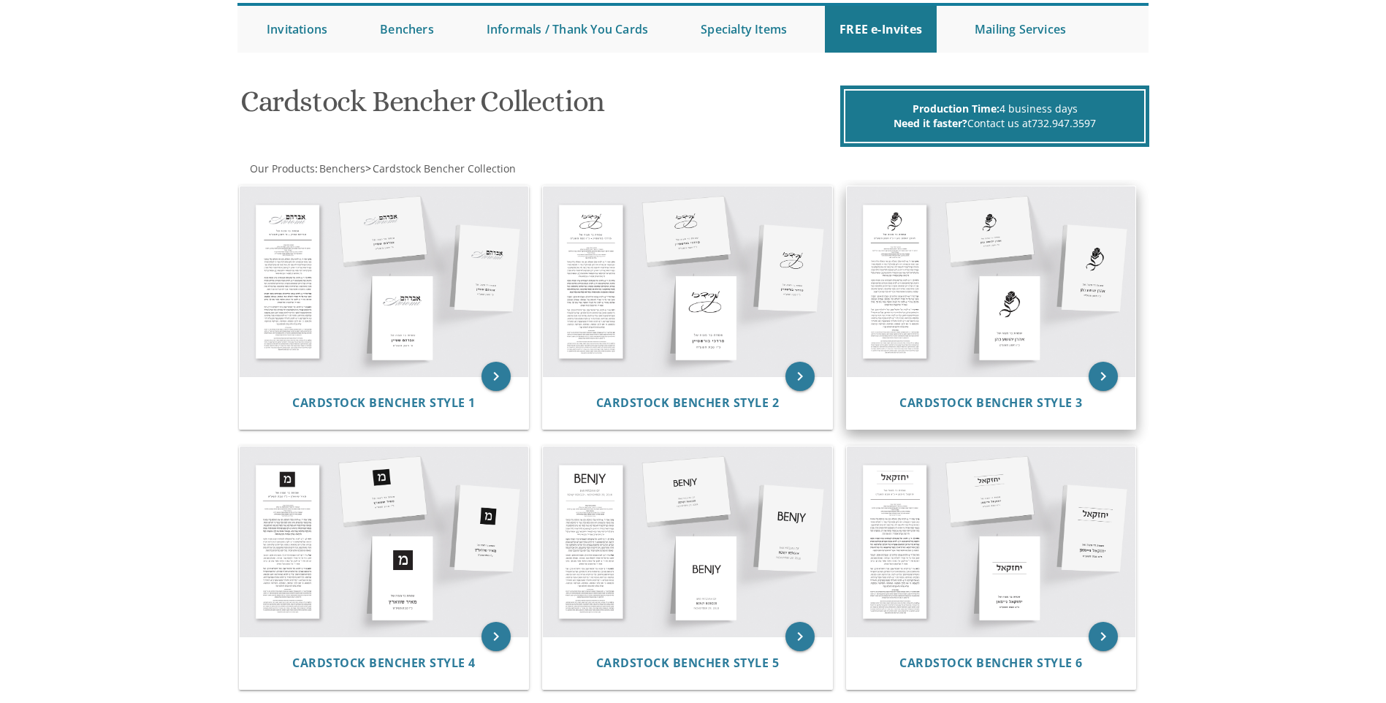  Describe the element at coordinates (1020, 29) in the screenshot. I see `a: Mailing Services` at that location.